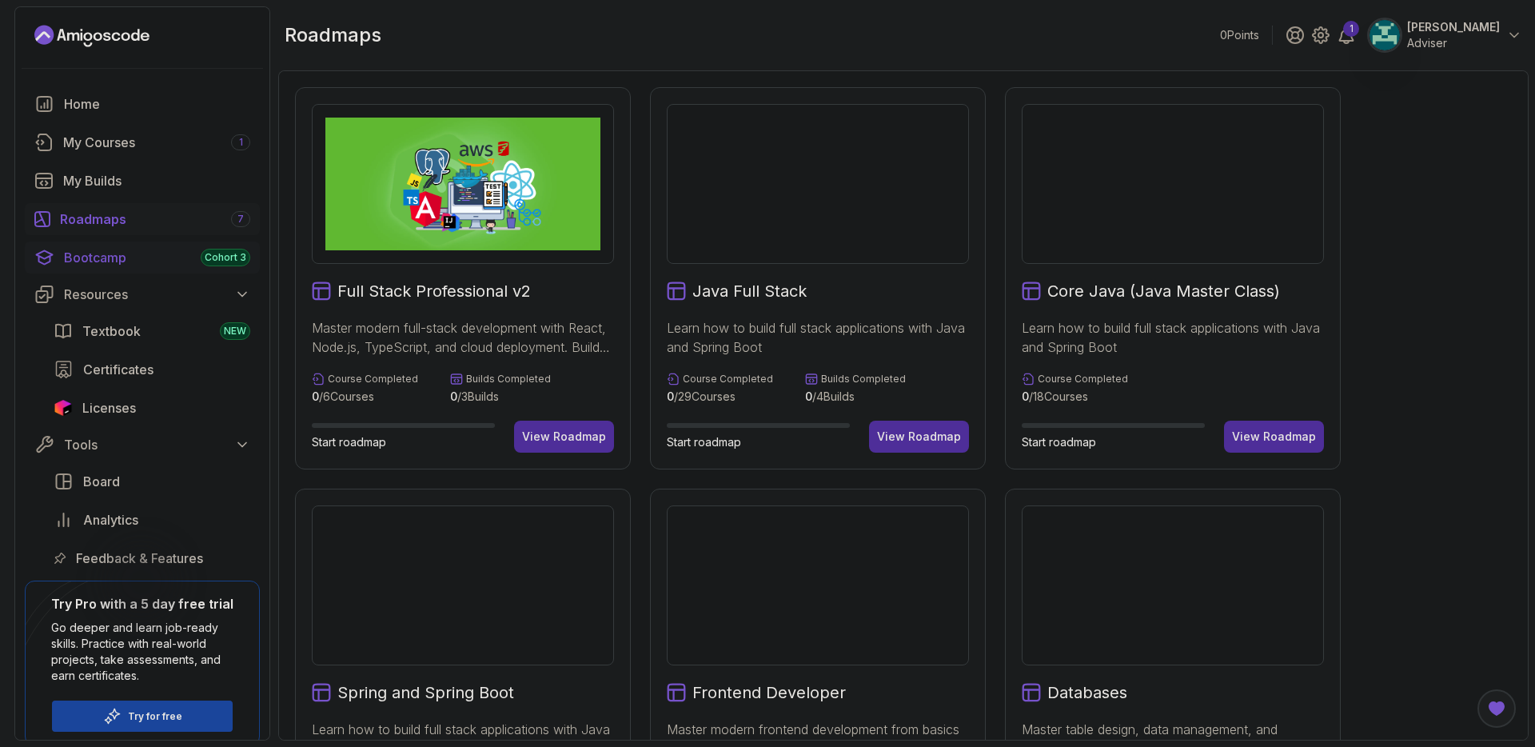  I want to click on button: Resources, so click(142, 294).